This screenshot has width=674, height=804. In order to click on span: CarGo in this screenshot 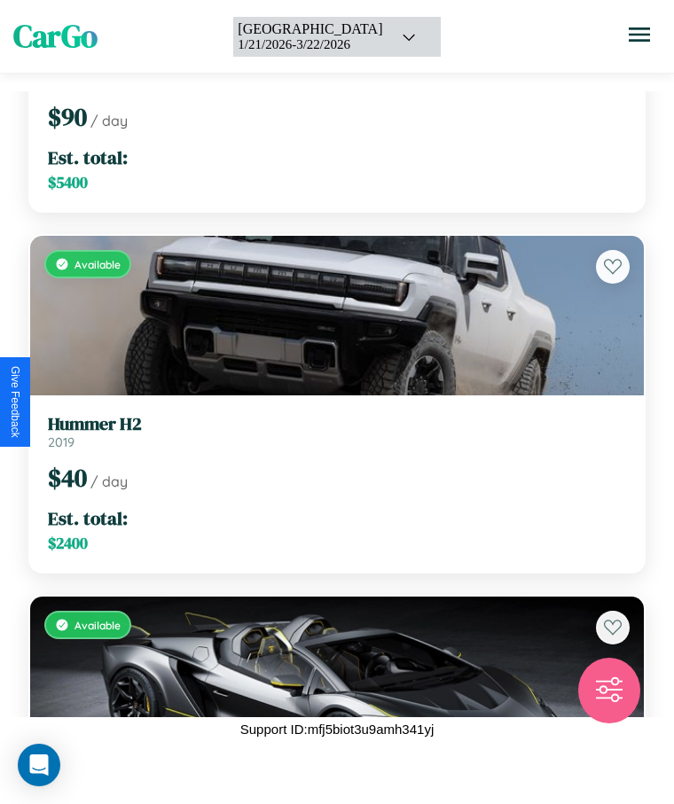, I will do `click(55, 36)`.